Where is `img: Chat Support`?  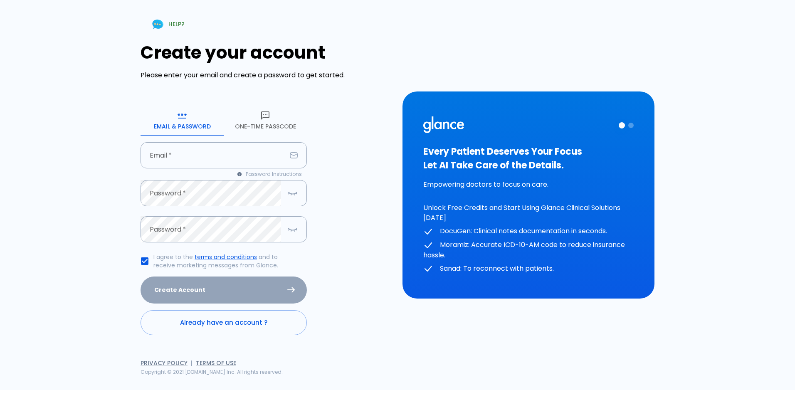
img: Chat Support is located at coordinates (158, 24).